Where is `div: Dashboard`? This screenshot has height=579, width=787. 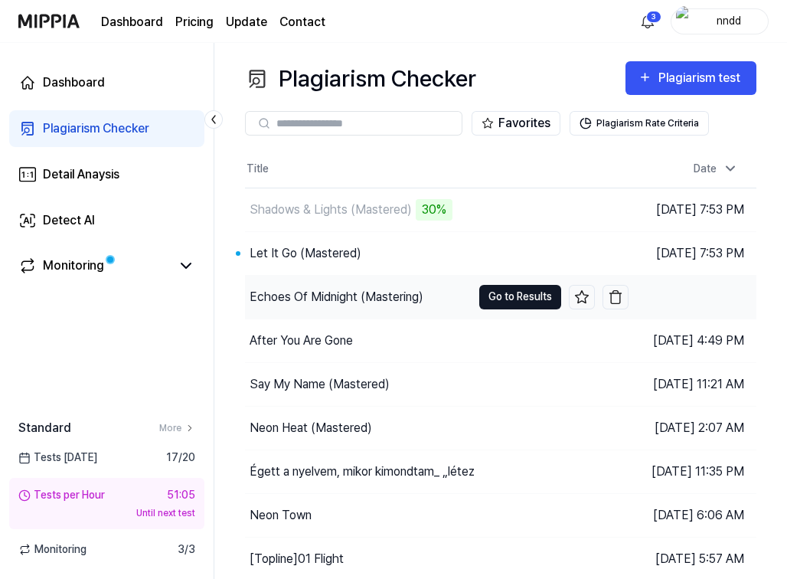 div: Dashboard is located at coordinates (73, 83).